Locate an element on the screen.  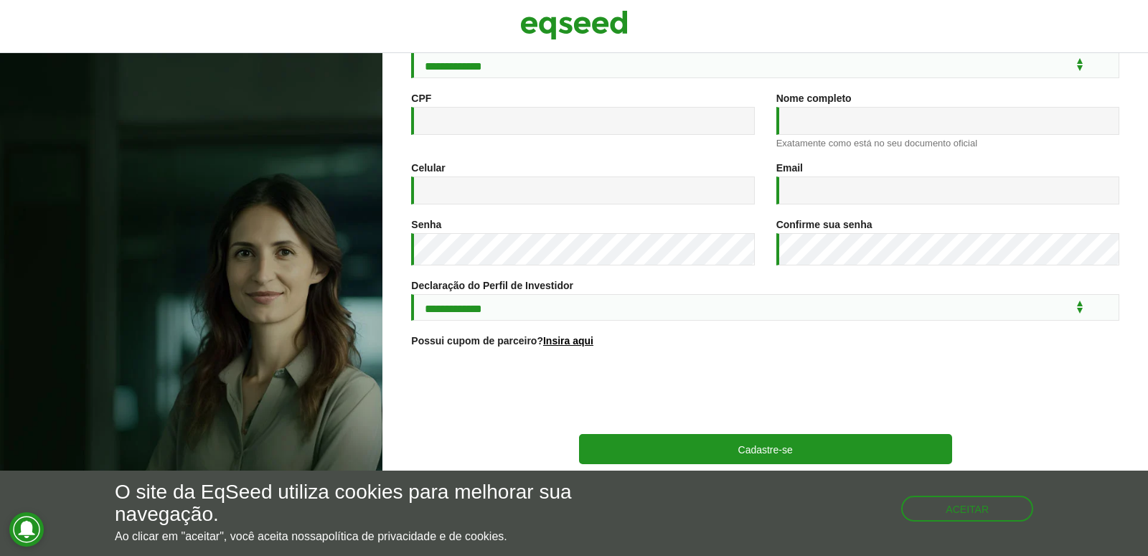
h5: O site da EqSeed utiliza cookies para melhorar sua navegação. is located at coordinates (390, 504).